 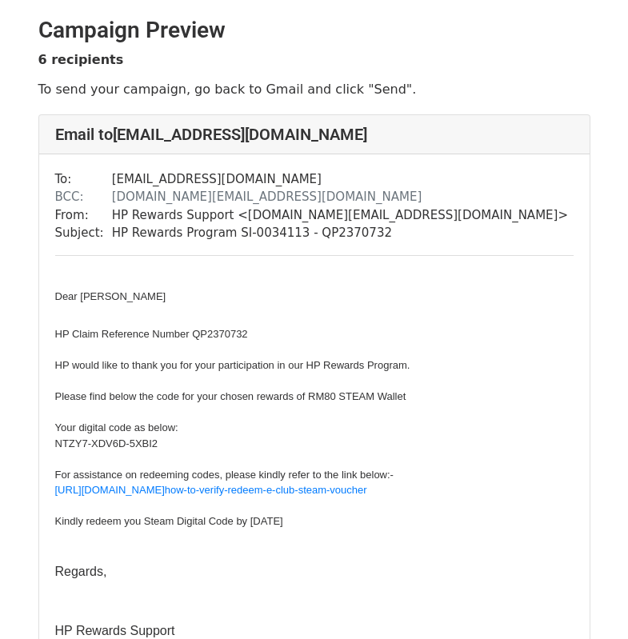 I want to click on strong: 6 recipients, so click(x=81, y=59).